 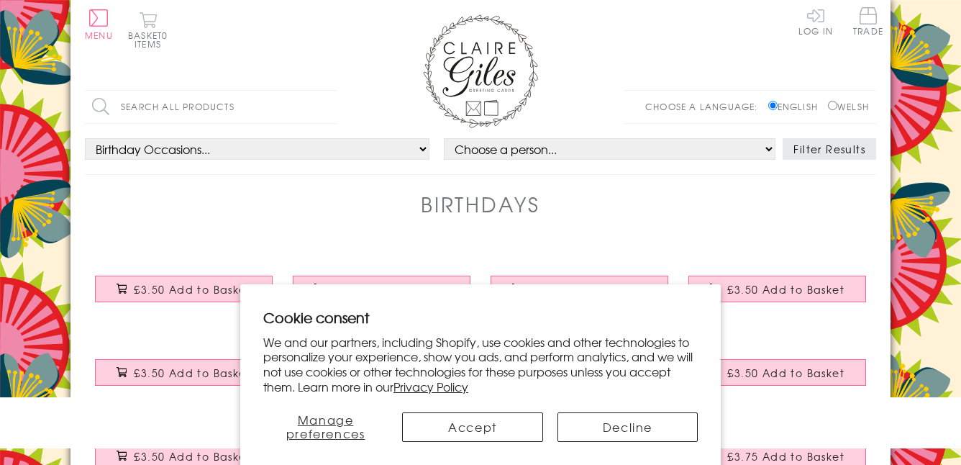 What do you see at coordinates (480, 71) in the screenshot?
I see `img: Claire Giles Greetings Cards` at bounding box center [480, 71].